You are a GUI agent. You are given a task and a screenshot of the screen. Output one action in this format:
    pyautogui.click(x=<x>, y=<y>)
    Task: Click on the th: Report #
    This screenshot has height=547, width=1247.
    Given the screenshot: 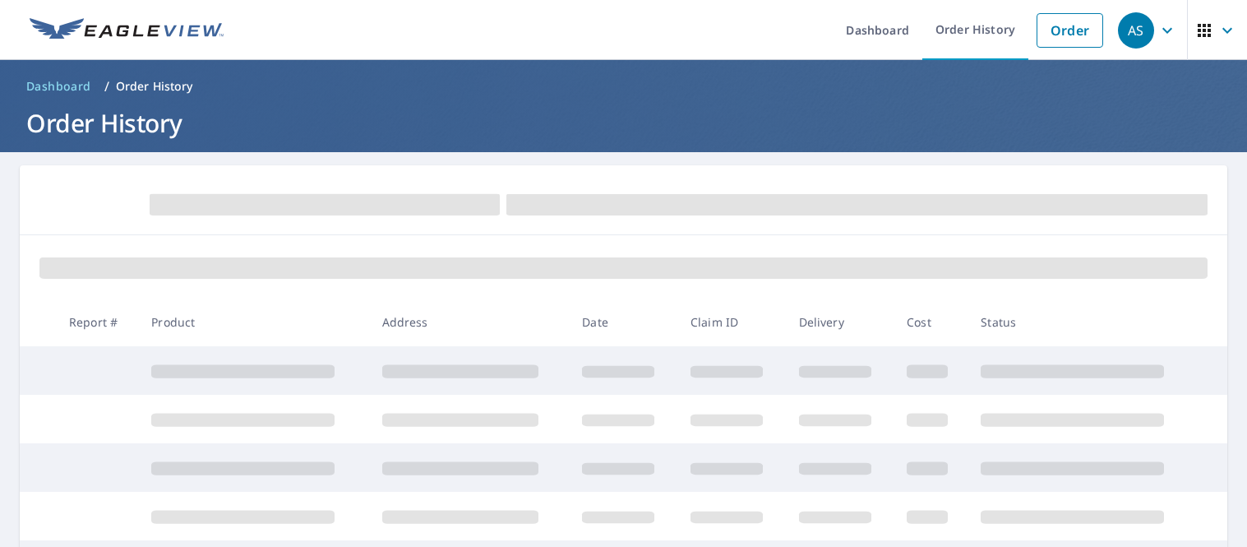 What is the action you would take?
    pyautogui.click(x=97, y=321)
    